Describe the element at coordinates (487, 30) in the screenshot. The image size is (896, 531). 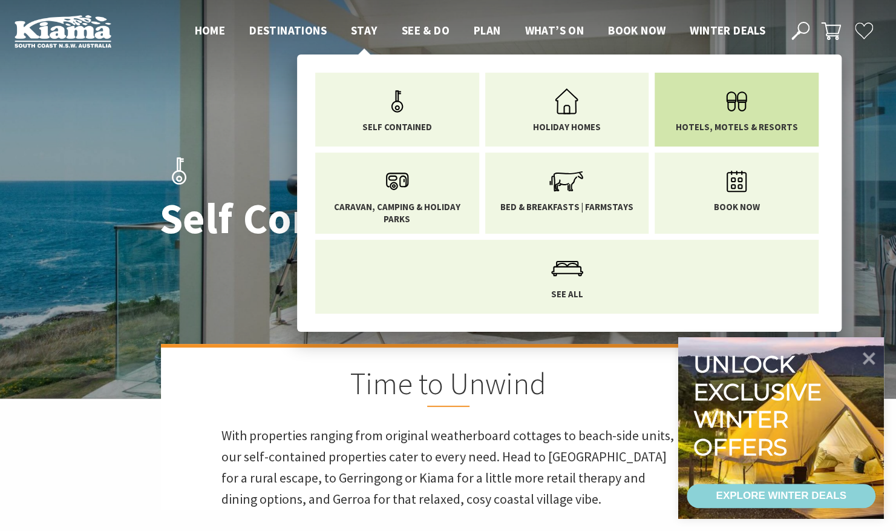
I see `span: Plan` at that location.